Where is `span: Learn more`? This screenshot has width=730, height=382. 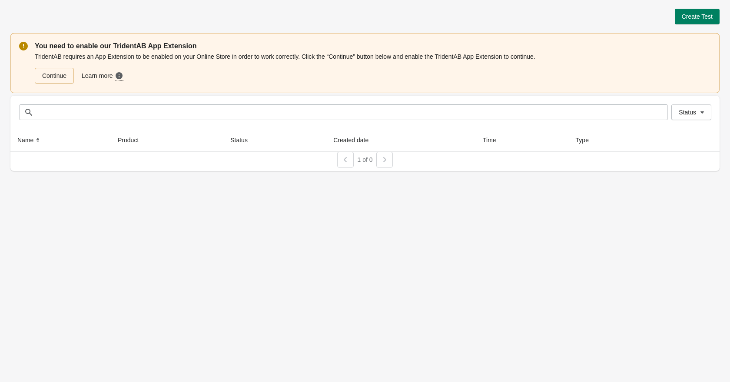
span: Learn more is located at coordinates (98, 76).